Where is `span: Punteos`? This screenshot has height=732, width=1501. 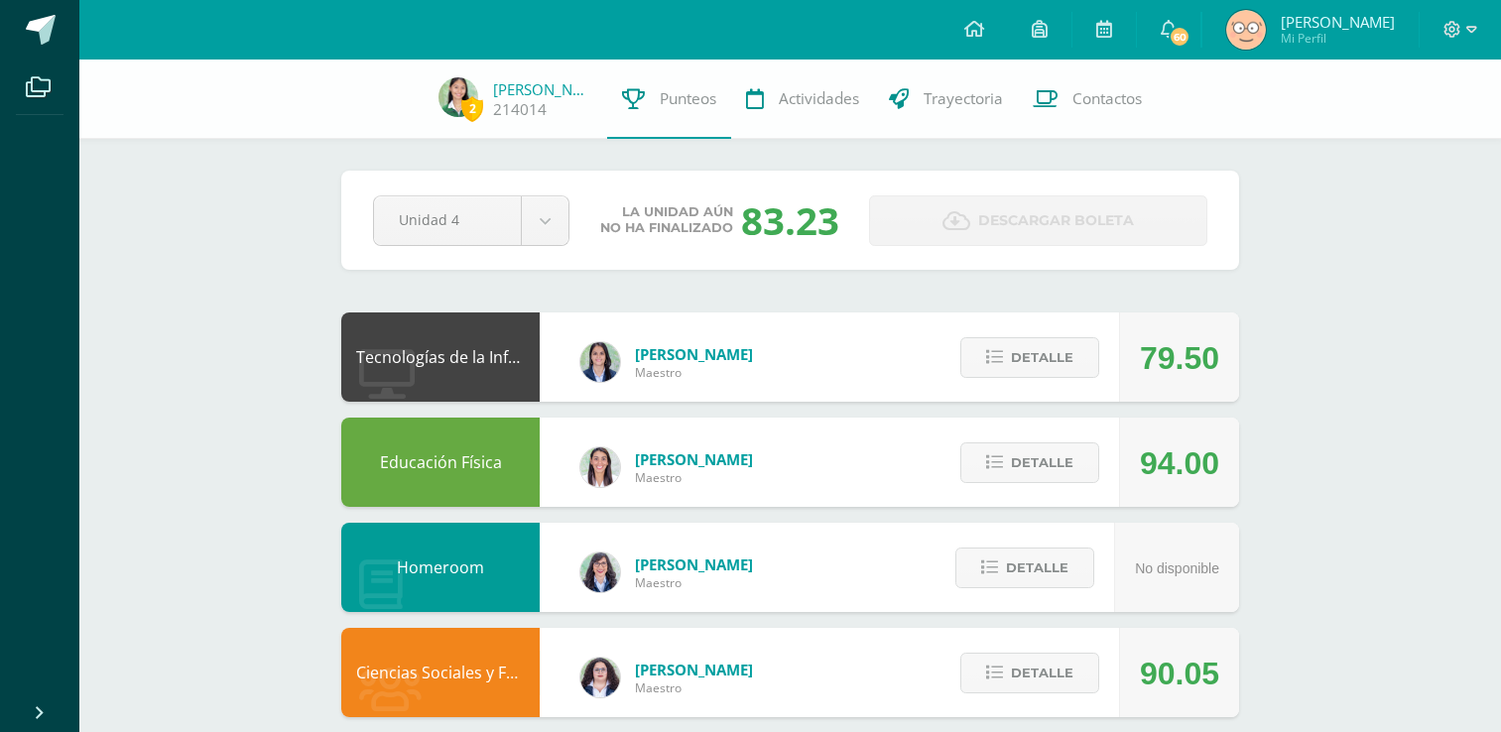 span: Punteos is located at coordinates (687, 98).